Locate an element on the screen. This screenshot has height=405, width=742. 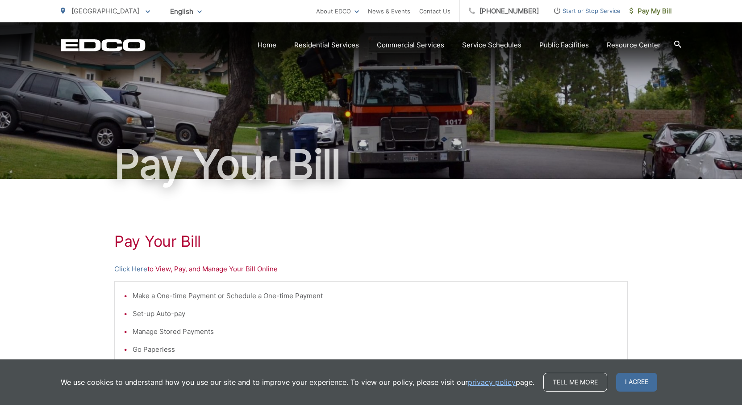
p: to View, Pay, and Manage Your Bill Online is located at coordinates (371, 269).